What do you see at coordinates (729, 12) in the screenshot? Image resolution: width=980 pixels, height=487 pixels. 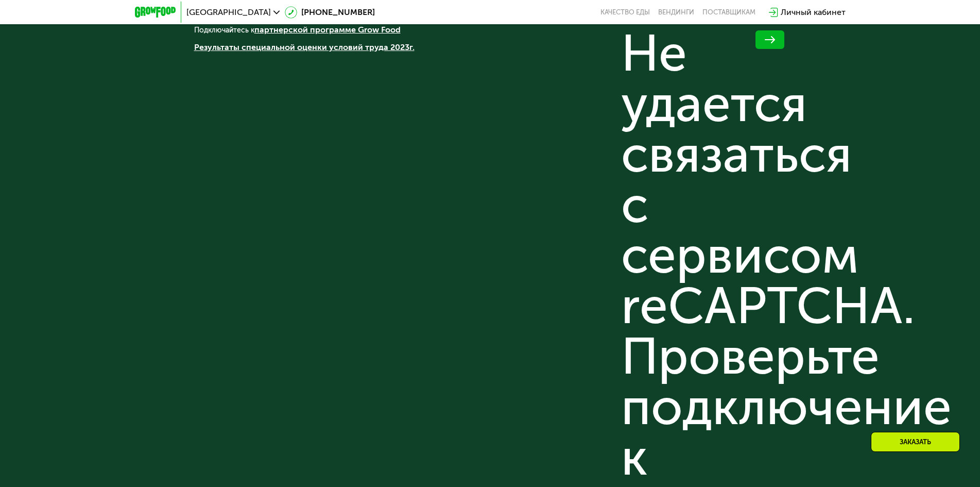 I see `div: поставщикам` at bounding box center [729, 12].